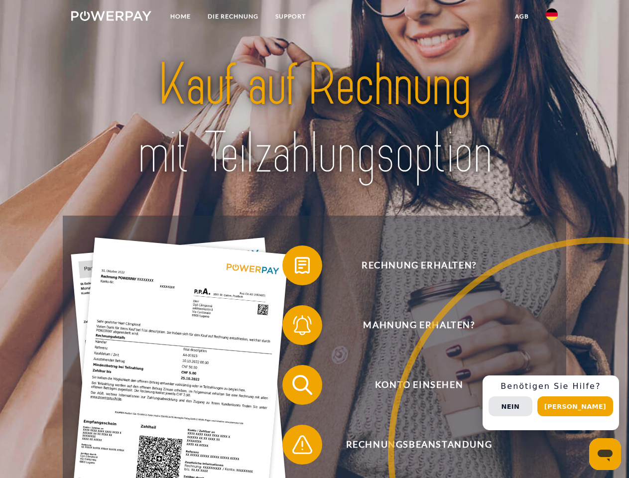  What do you see at coordinates (419, 266) in the screenshot?
I see `span: Rechnung erhalten?` at bounding box center [419, 266].